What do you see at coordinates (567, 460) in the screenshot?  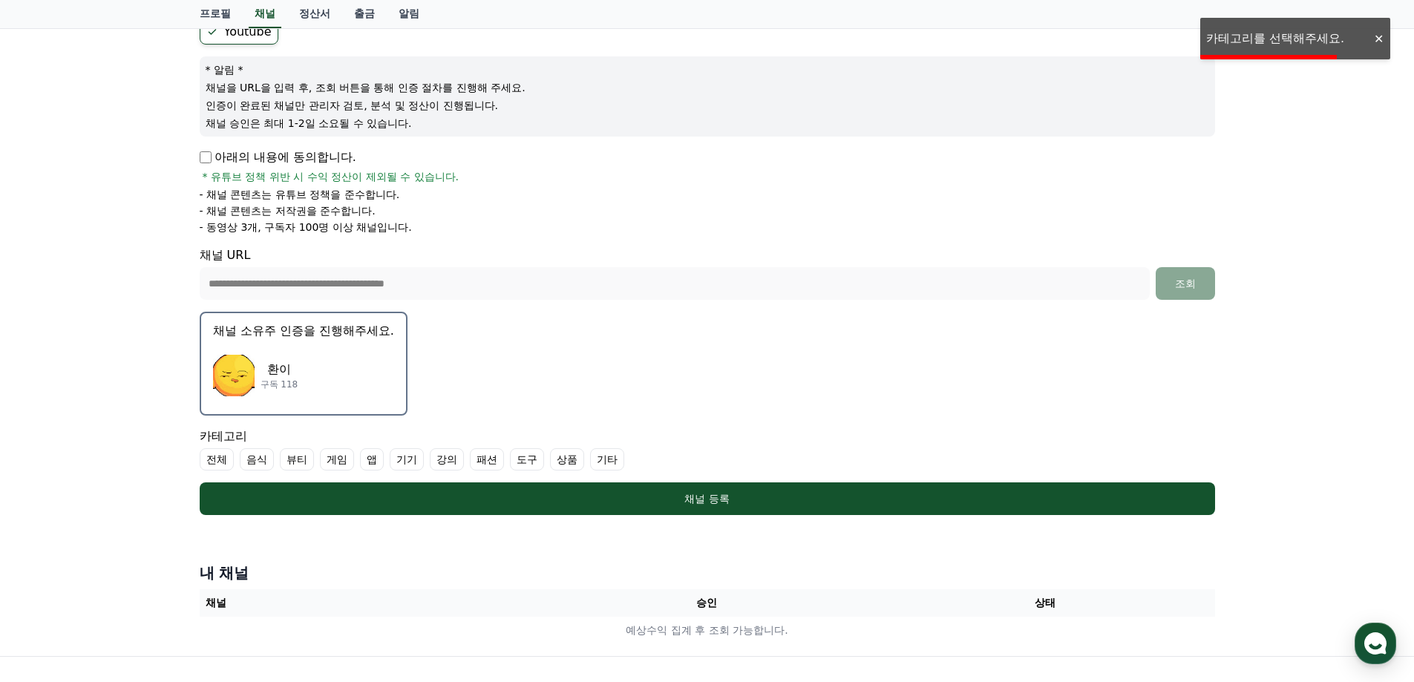 I see `label: 상품` at bounding box center [567, 460].